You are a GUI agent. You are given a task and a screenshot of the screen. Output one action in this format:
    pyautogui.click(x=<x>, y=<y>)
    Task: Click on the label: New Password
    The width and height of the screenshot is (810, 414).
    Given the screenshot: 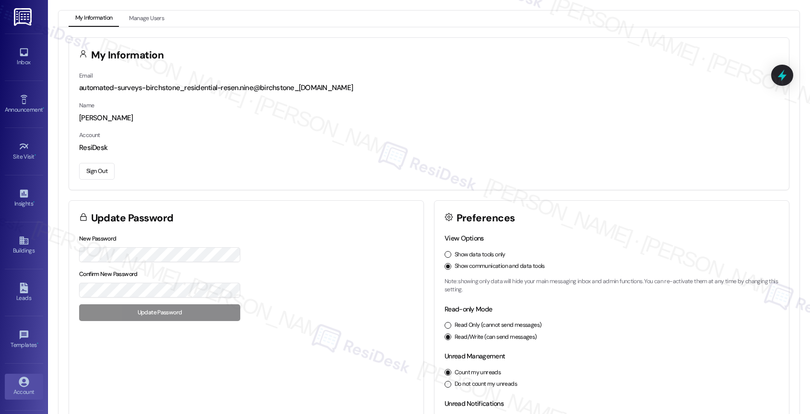 What is the action you would take?
    pyautogui.click(x=98, y=239)
    